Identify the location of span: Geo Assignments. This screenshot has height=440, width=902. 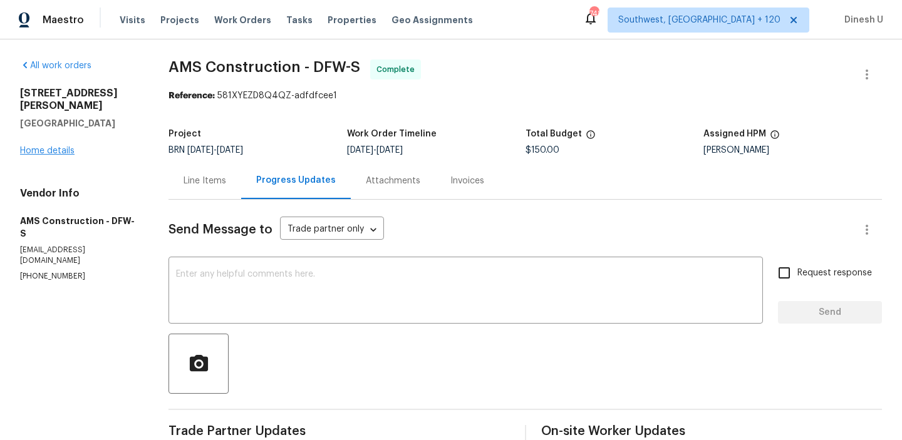
(432, 20).